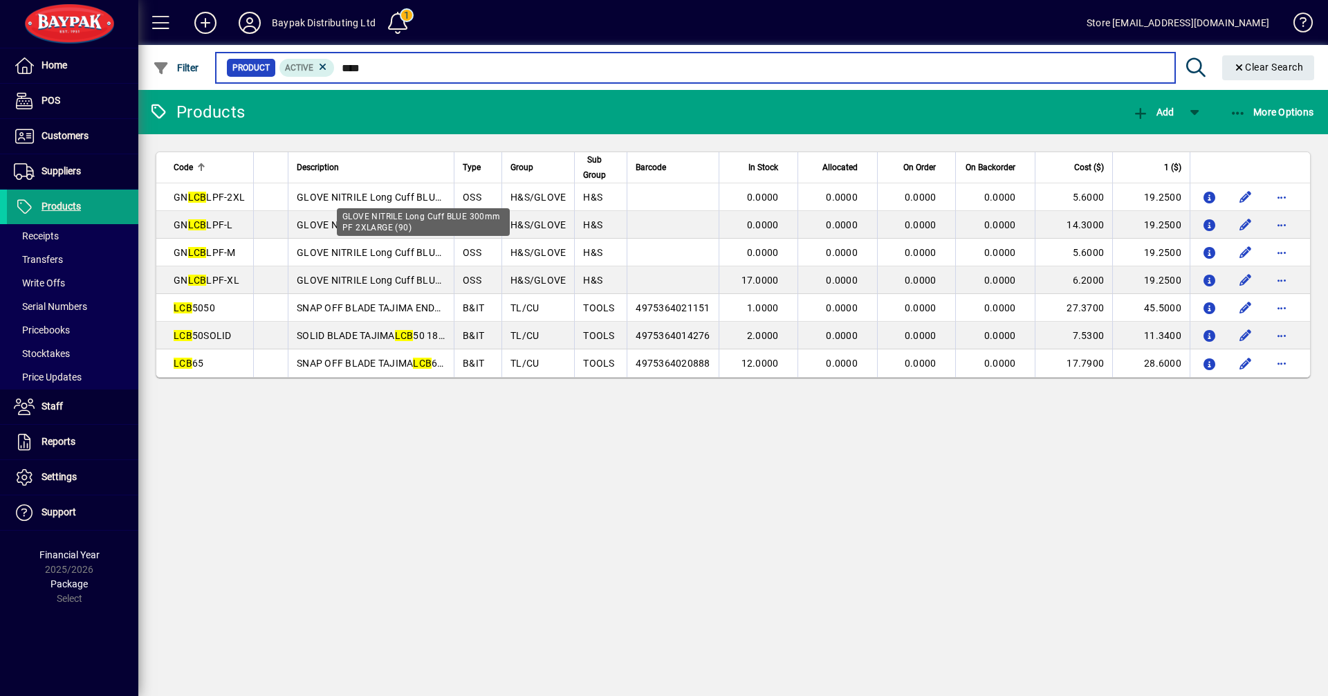  What do you see at coordinates (73, 477) in the screenshot?
I see `a: Settings` at bounding box center [73, 477].